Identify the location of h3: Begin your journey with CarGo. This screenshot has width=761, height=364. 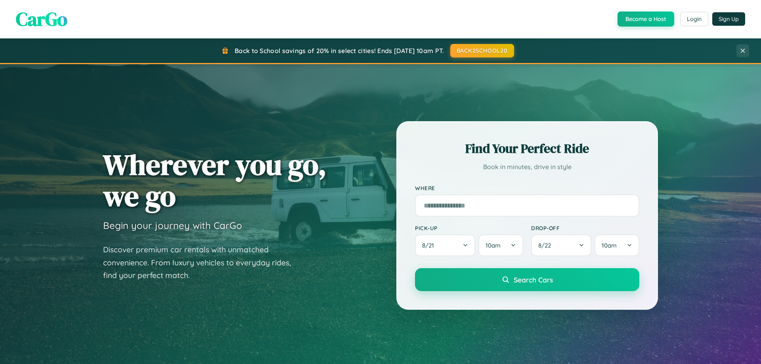
(172, 226).